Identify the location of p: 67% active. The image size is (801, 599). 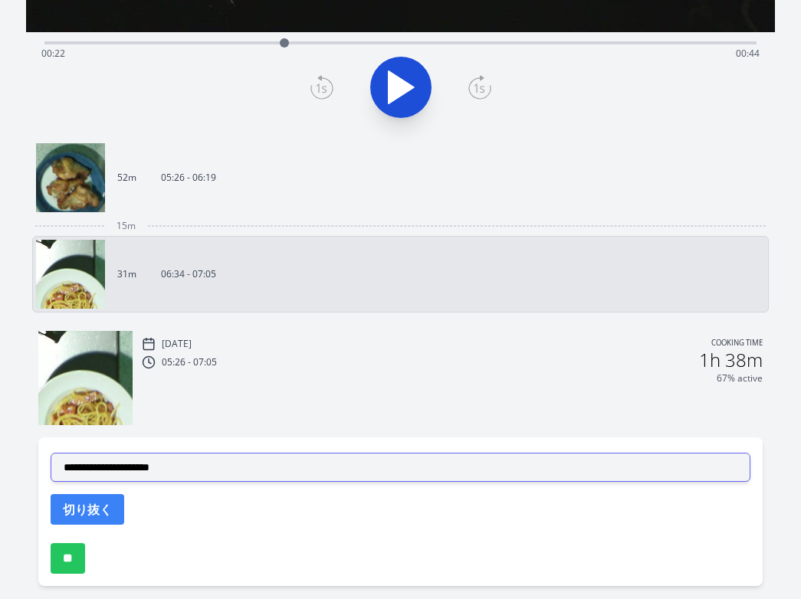
(739, 378).